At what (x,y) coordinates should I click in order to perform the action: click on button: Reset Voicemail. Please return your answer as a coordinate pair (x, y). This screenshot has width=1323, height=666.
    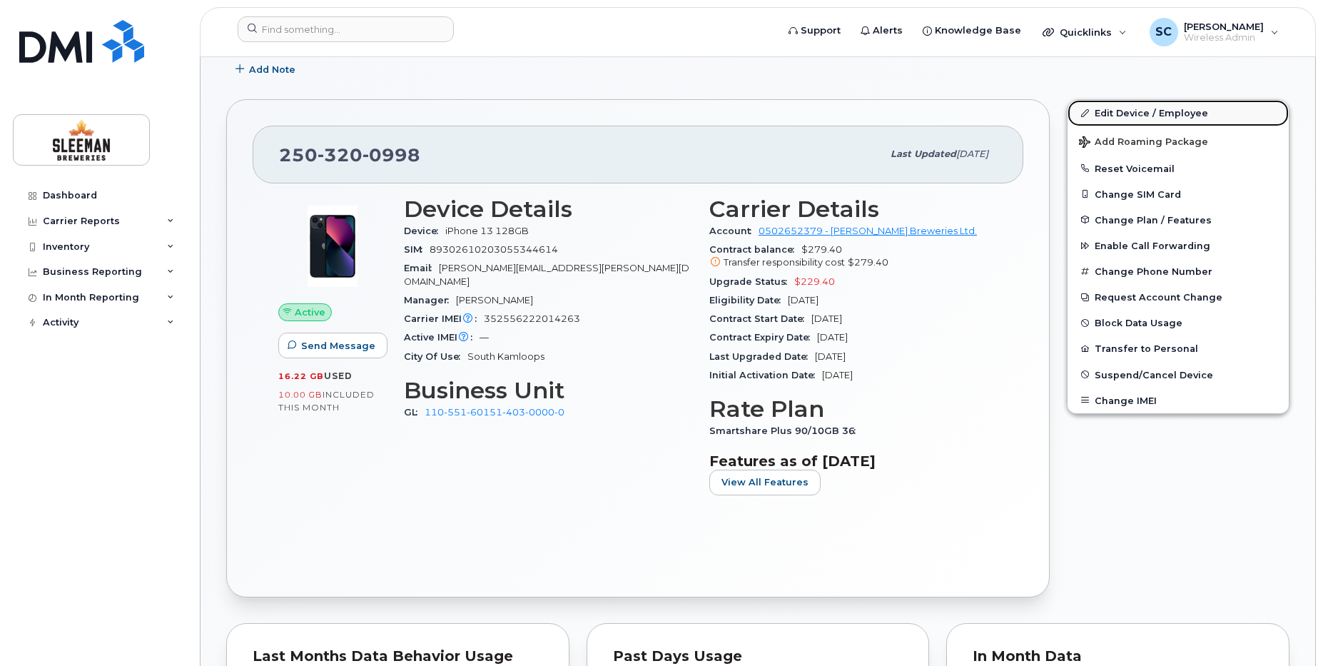
    Looking at the image, I should click on (1178, 168).